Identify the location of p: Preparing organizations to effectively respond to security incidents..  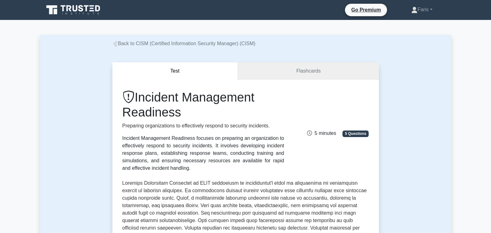
(203, 126).